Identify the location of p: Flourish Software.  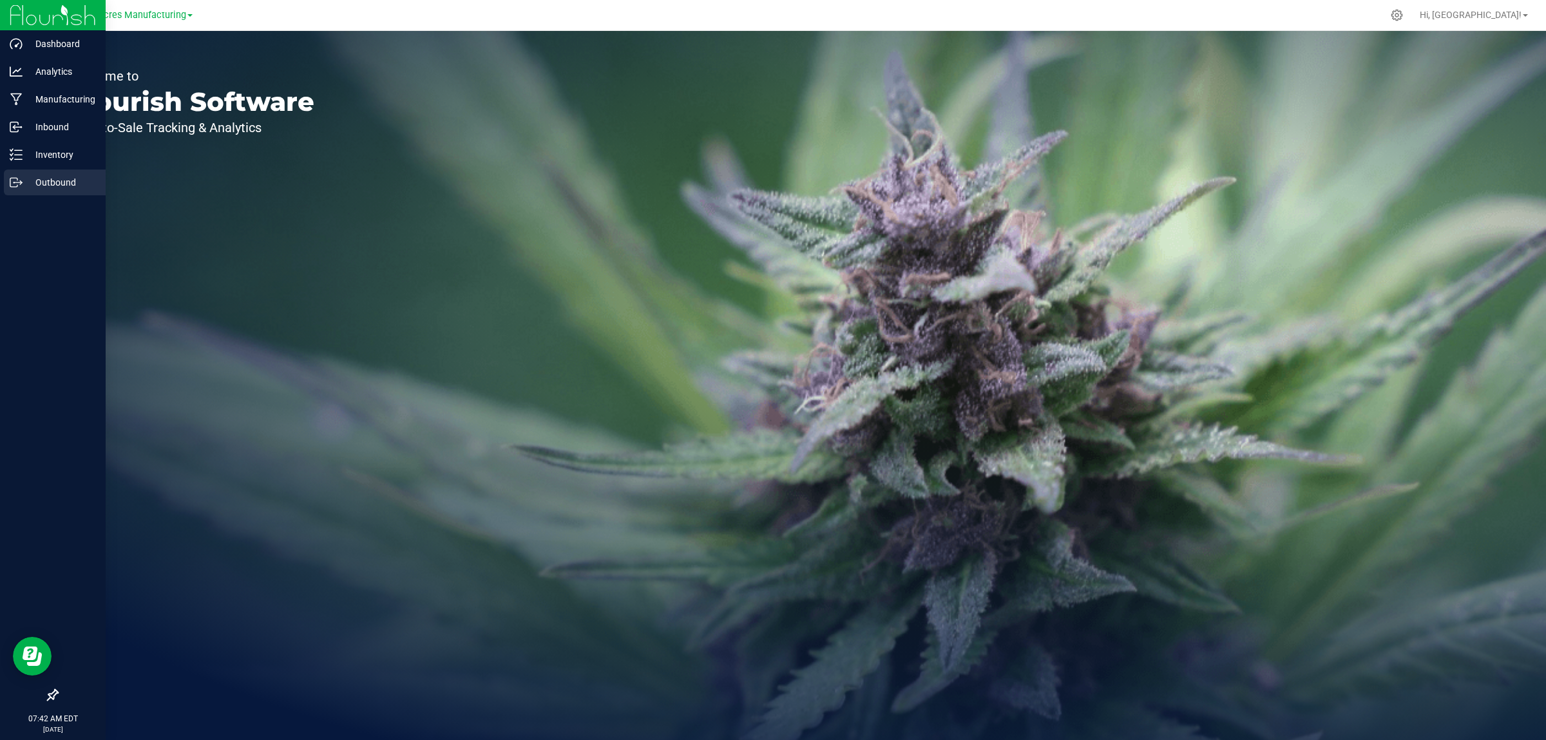
(192, 102).